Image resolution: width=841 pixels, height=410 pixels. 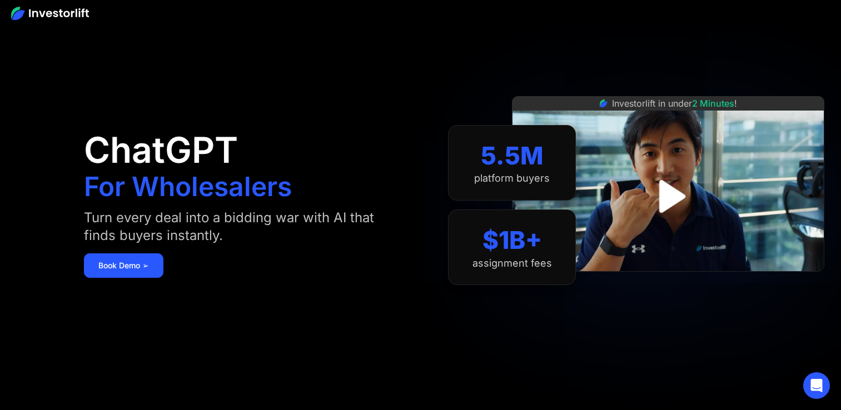 What do you see at coordinates (235, 227) in the screenshot?
I see `div: Turn every deal into a bidding war with AI that finds buyers instantly.` at bounding box center [235, 227].